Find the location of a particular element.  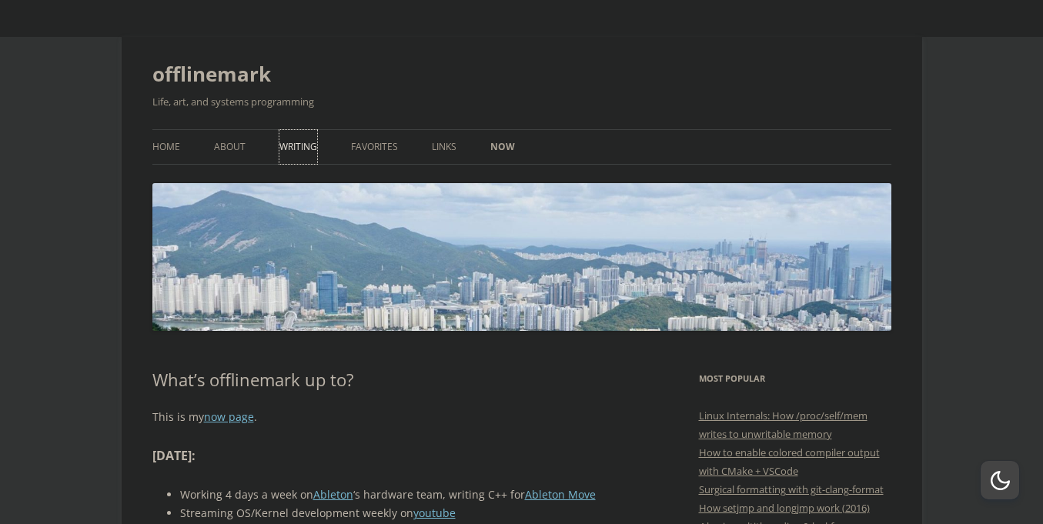

a: Ableton Move is located at coordinates (560, 494).